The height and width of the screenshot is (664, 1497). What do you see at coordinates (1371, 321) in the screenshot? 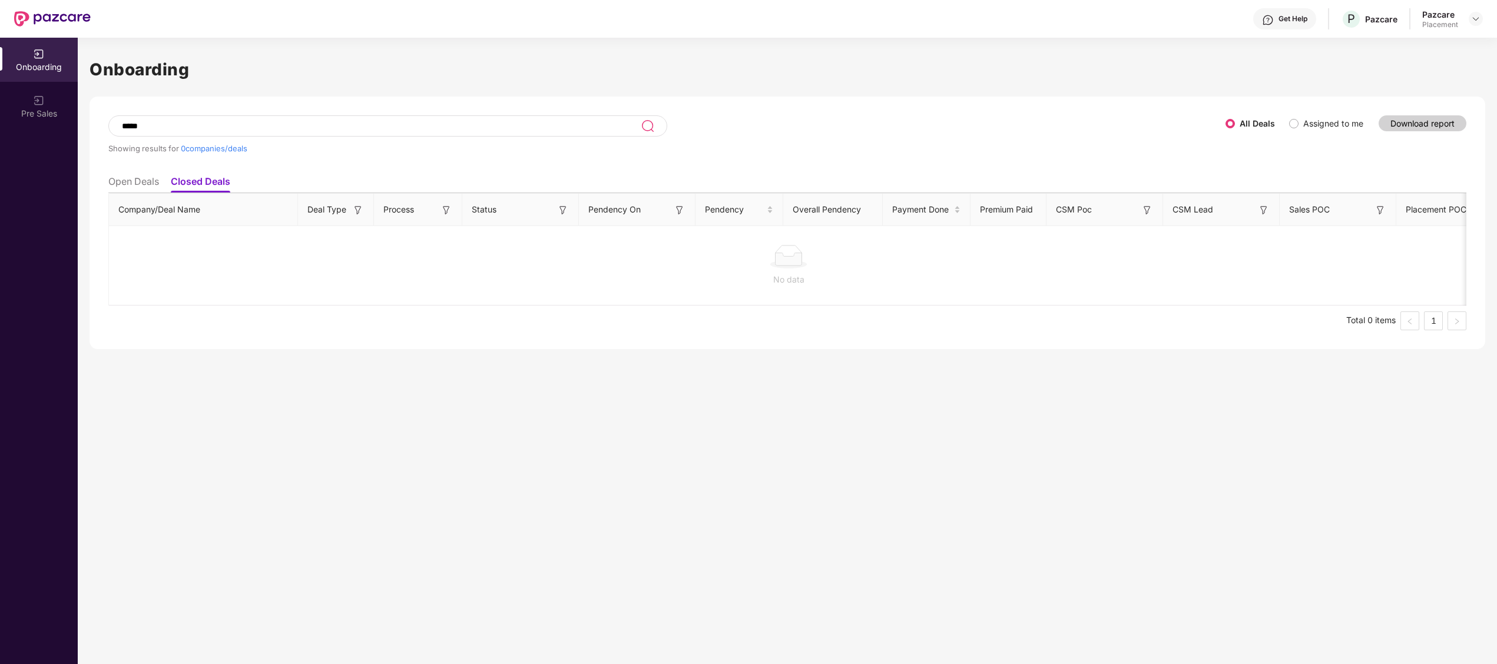
I see `li: Total 0 items` at bounding box center [1371, 321].